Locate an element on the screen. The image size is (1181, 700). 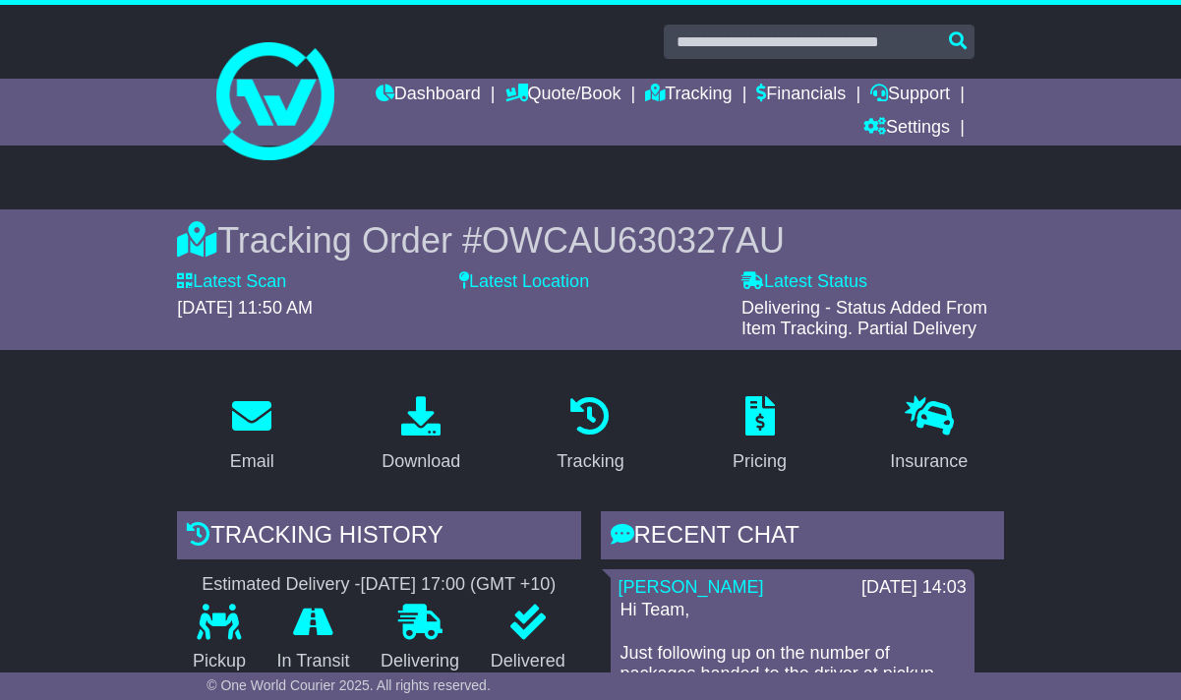
label: Latest Location is located at coordinates (524, 282).